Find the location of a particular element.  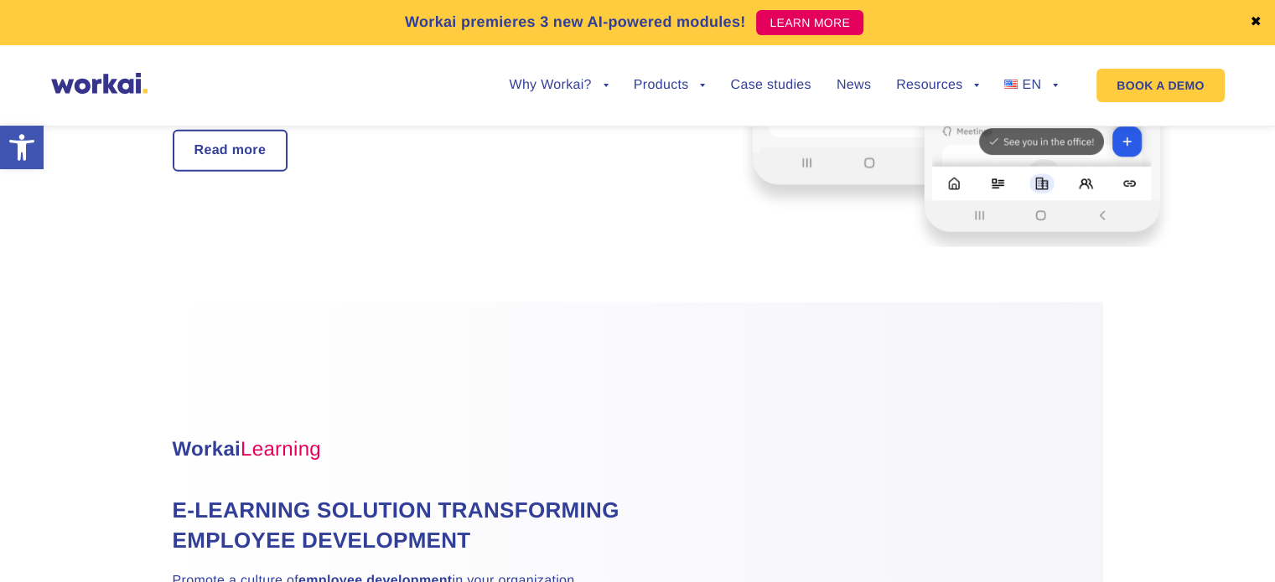

a: Products is located at coordinates (670, 85).